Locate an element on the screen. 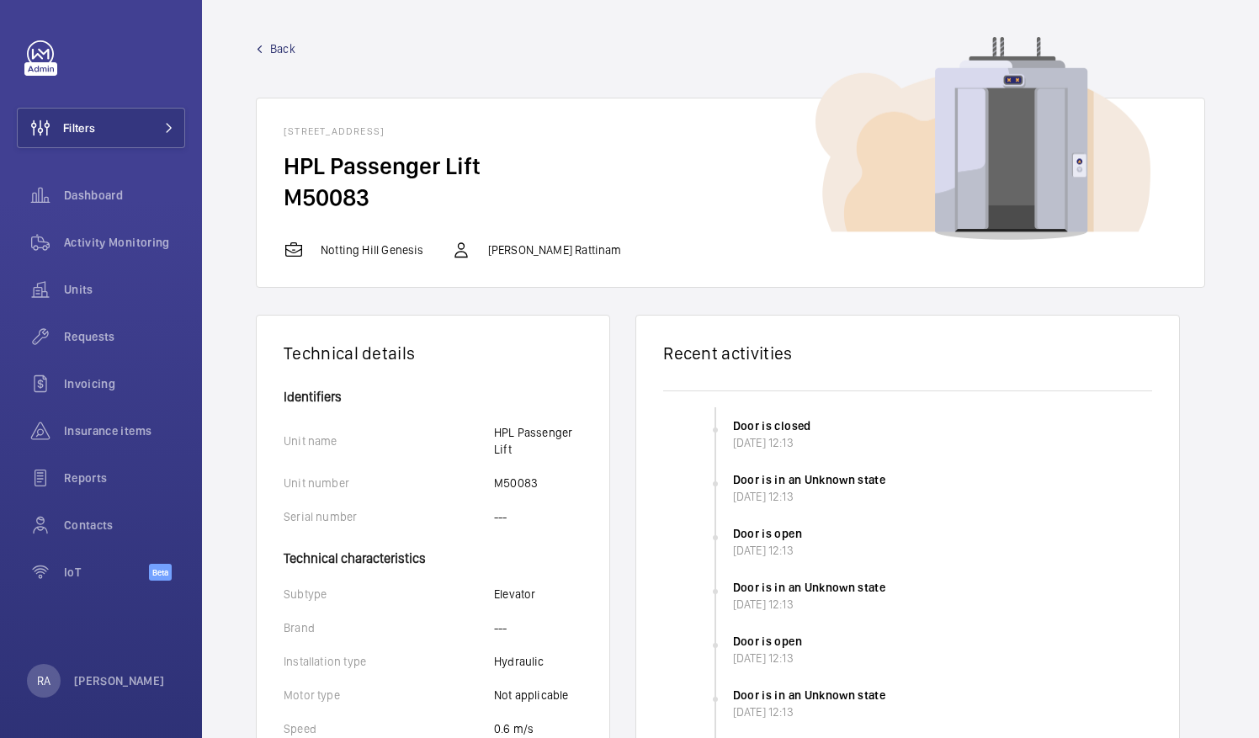 The width and height of the screenshot is (1259, 738). h4: Identifiers is located at coordinates (433, 397).